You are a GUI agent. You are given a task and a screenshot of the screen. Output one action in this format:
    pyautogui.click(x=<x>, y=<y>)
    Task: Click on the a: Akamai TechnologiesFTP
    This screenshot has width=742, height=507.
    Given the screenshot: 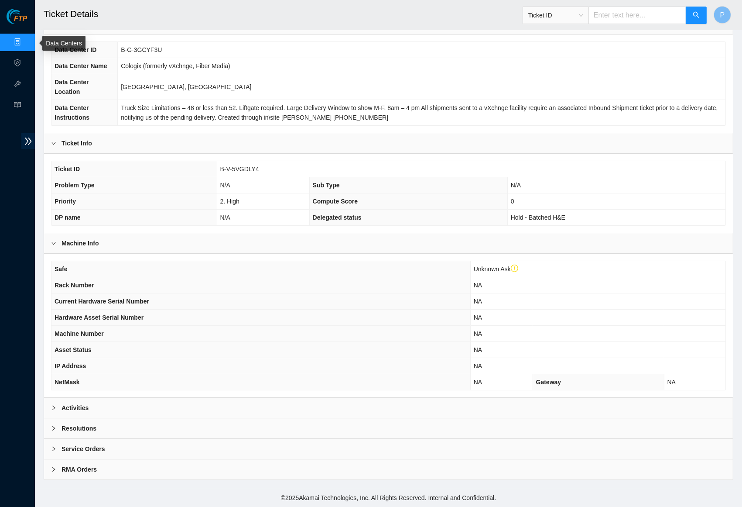 What is the action you would take?
    pyautogui.click(x=17, y=21)
    